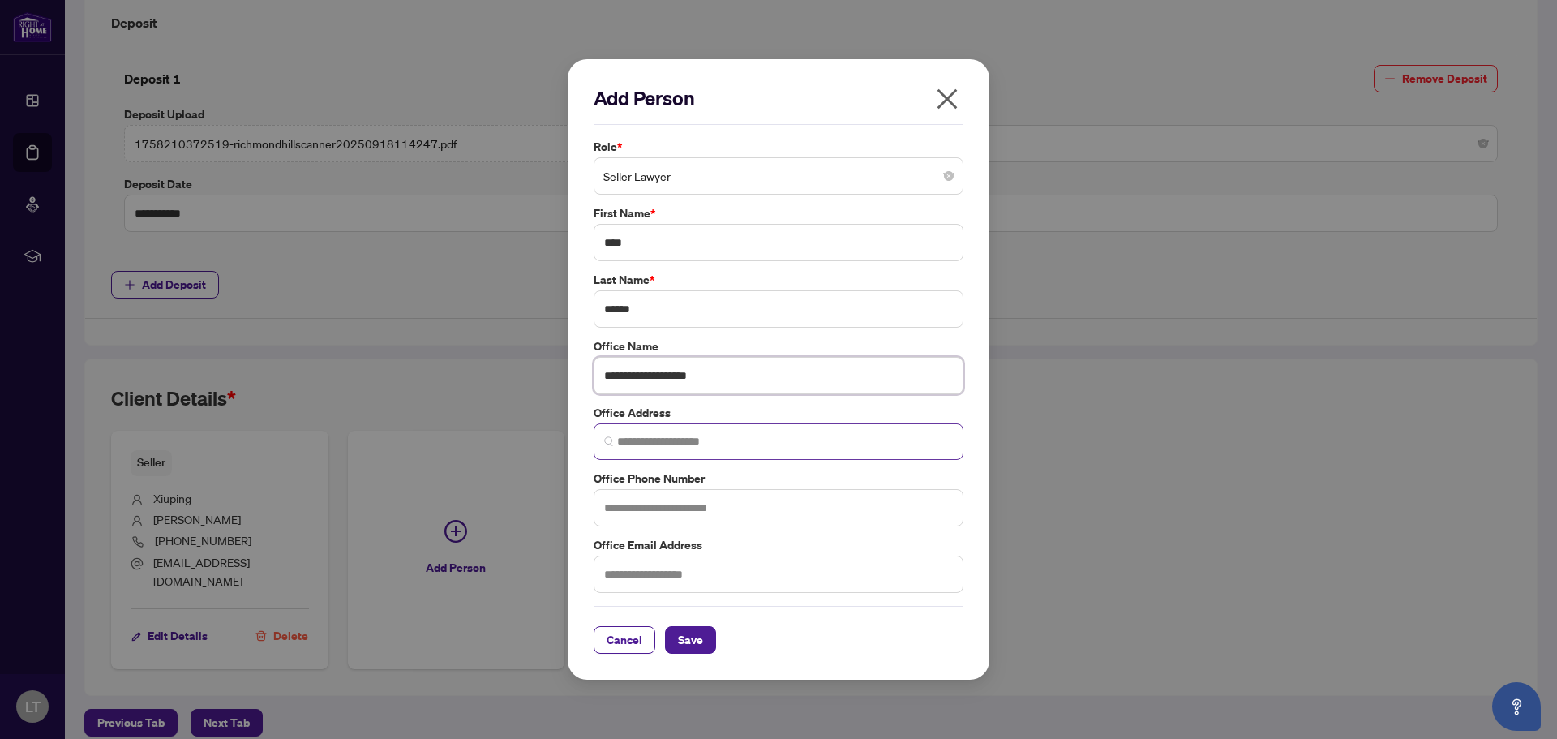 Image resolution: width=1557 pixels, height=739 pixels. I want to click on span: Seller Lawyer, so click(778, 176).